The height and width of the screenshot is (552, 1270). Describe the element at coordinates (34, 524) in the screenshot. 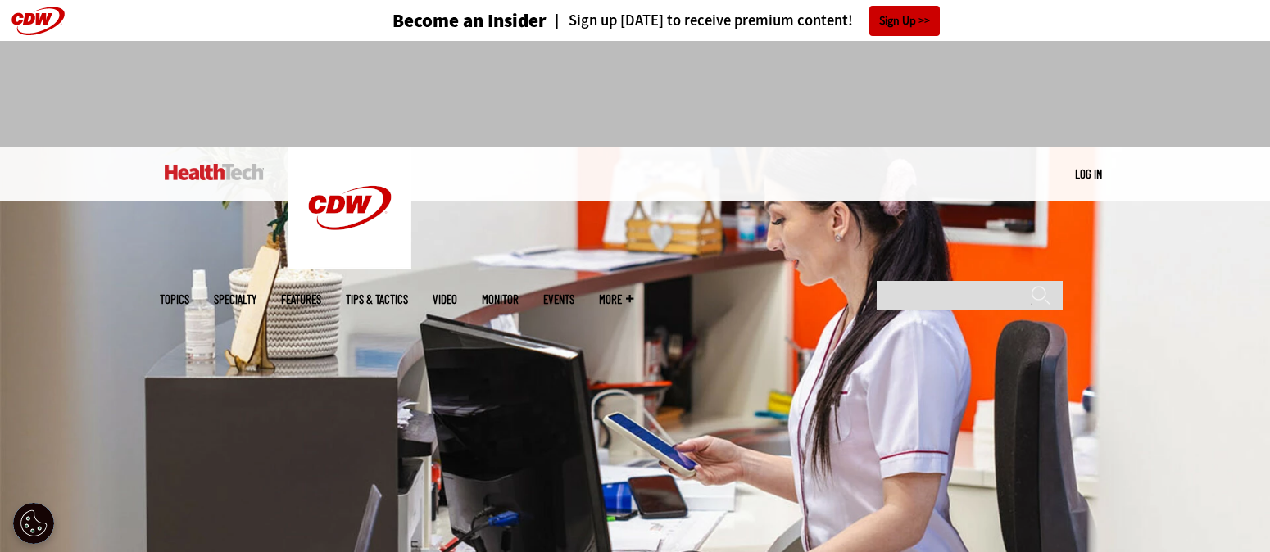

I see `div: Cookie Settings` at that location.